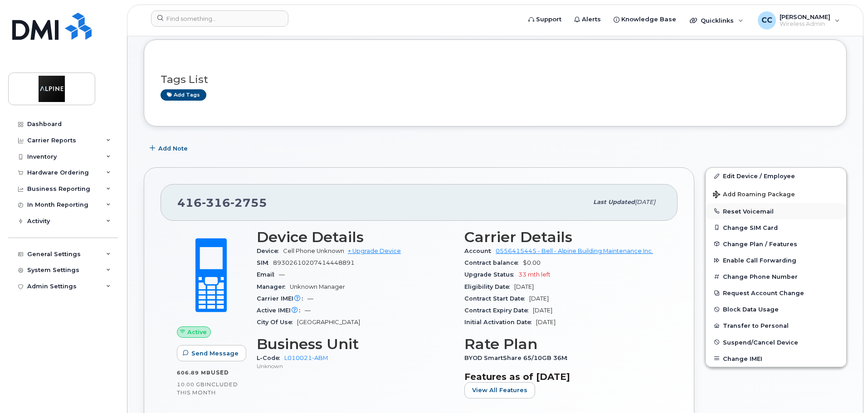  Describe the element at coordinates (197, 332) in the screenshot. I see `span: Active` at that location.